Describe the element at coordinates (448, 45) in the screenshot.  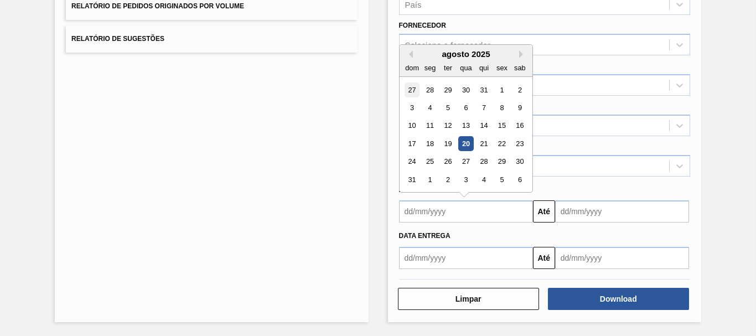
I see `div: Selecione o fornecedor` at that location.